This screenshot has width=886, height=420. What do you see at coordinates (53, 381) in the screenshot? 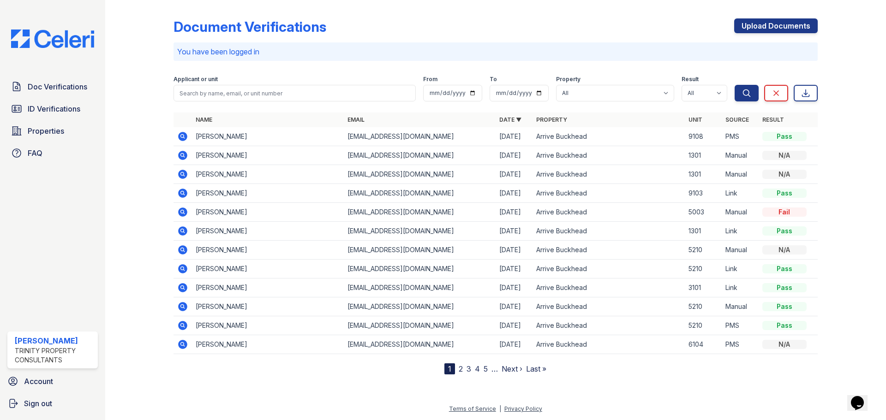
I see `a: Account` at bounding box center [53, 381].